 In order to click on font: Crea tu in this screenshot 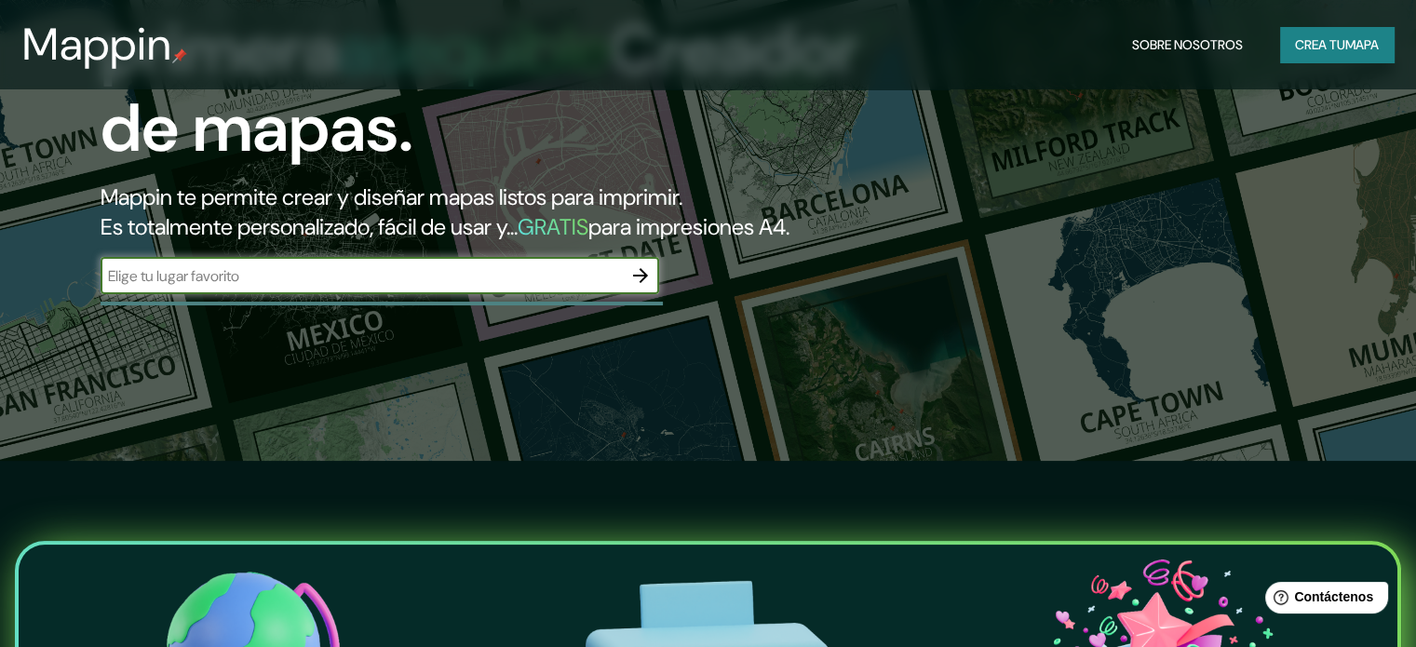, I will do `click(1320, 45)`.